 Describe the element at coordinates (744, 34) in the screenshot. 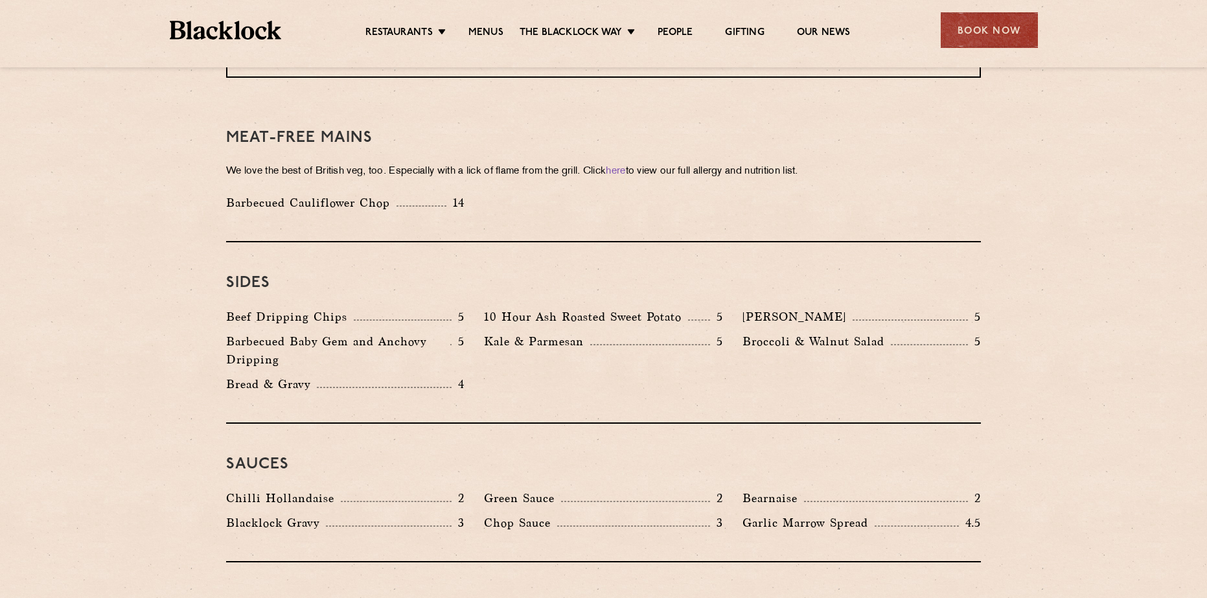

I see `a: Gifting` at that location.